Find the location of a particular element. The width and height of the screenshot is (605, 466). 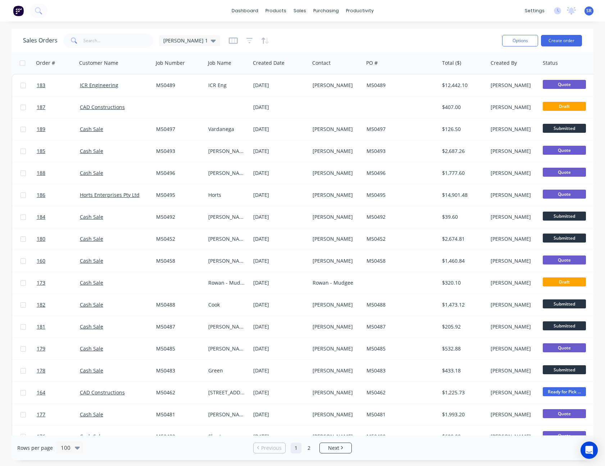

div: $12,442.10 is located at coordinates (462, 85).